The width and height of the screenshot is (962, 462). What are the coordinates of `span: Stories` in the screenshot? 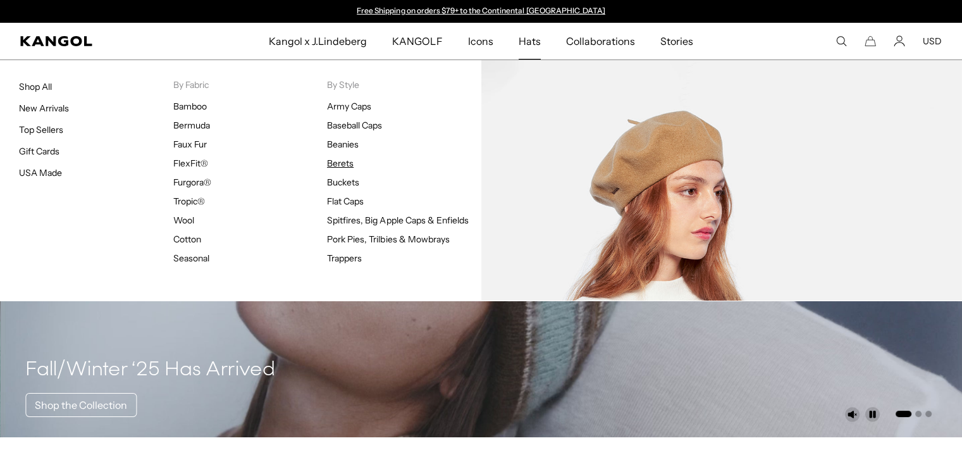 It's located at (677, 41).